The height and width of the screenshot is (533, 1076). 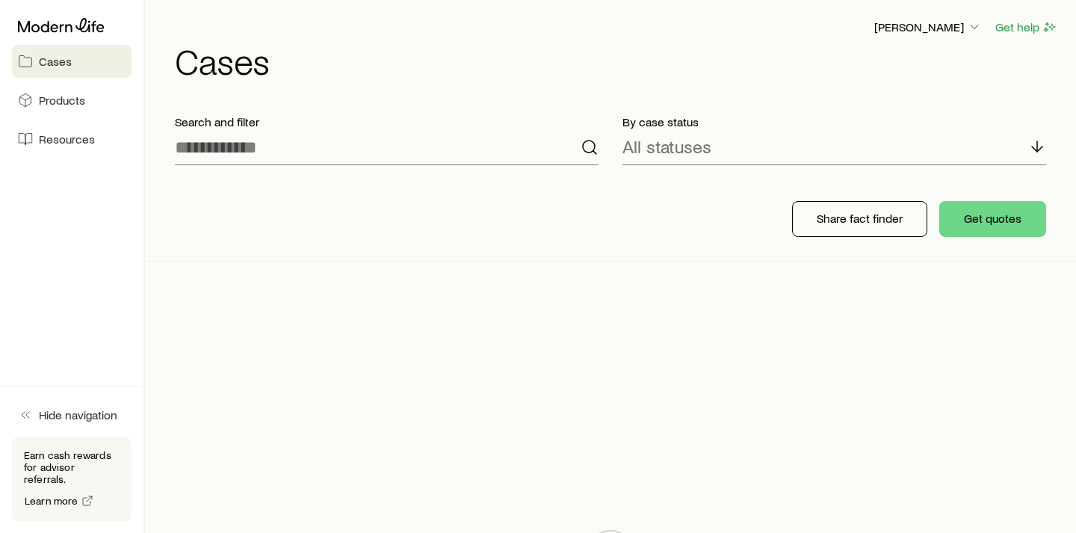 What do you see at coordinates (72, 100) in the screenshot?
I see `a: Products` at bounding box center [72, 100].